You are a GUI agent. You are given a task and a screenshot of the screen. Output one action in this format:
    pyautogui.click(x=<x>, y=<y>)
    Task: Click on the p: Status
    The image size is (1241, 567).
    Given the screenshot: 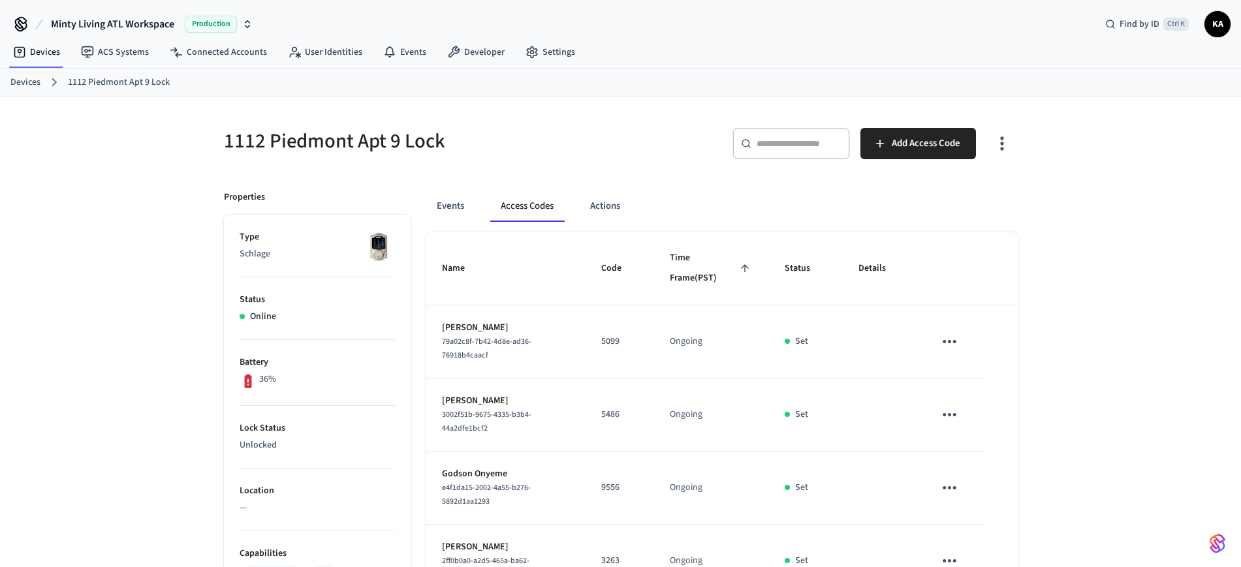 What is the action you would take?
    pyautogui.click(x=317, y=300)
    